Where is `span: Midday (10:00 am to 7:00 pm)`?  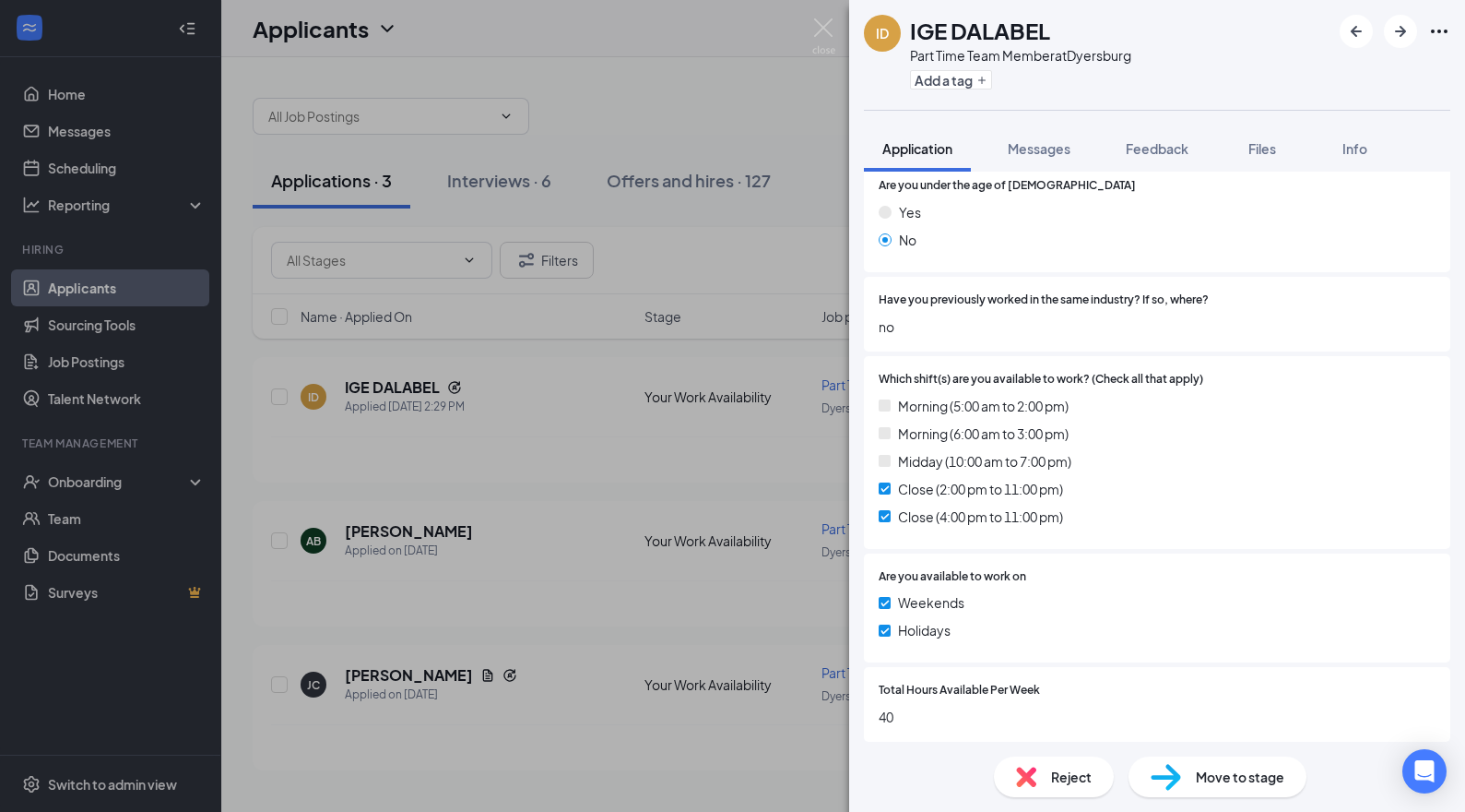 span: Midday (10:00 am to 7:00 pm) is located at coordinates (985, 461).